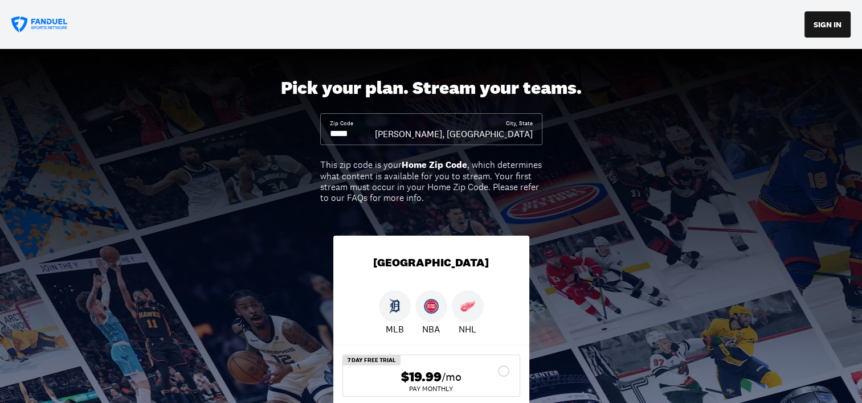 The height and width of the screenshot is (403, 862). Describe the element at coordinates (395, 307) in the screenshot. I see `img: Tigers` at that location.